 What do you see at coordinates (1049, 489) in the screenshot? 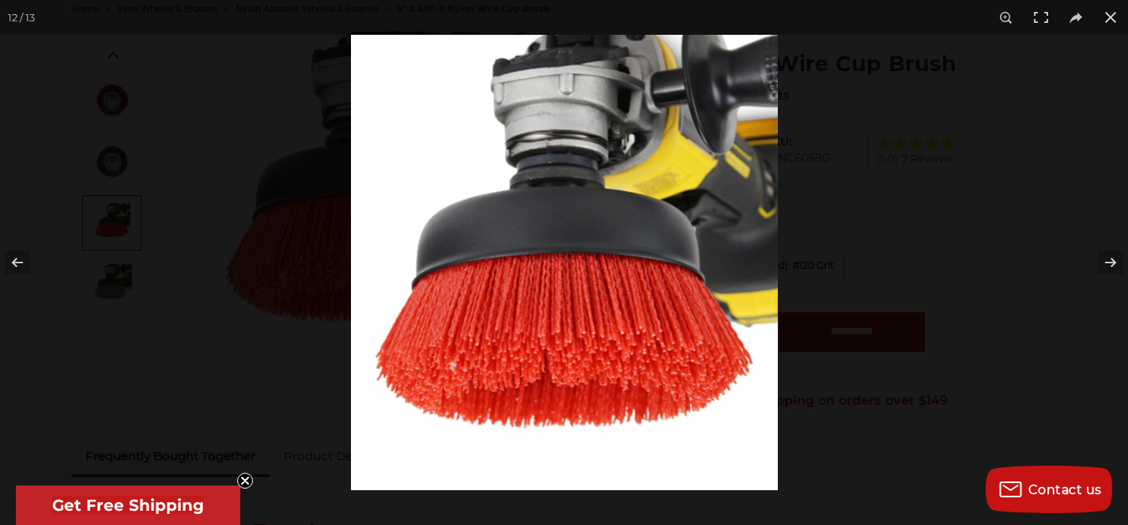
I see `button: Contact us` at bounding box center [1049, 489].